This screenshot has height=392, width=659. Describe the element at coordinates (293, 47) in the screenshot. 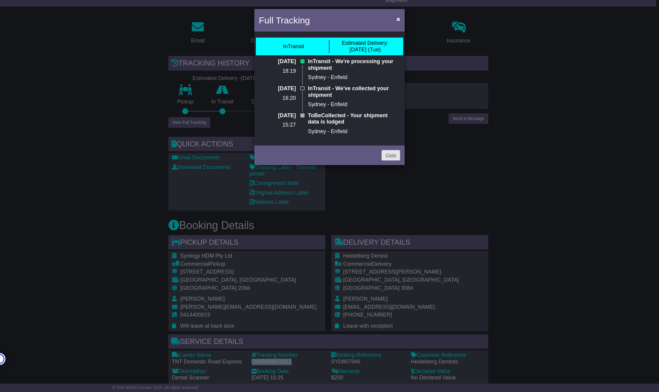

I see `div: InTransit` at that location.